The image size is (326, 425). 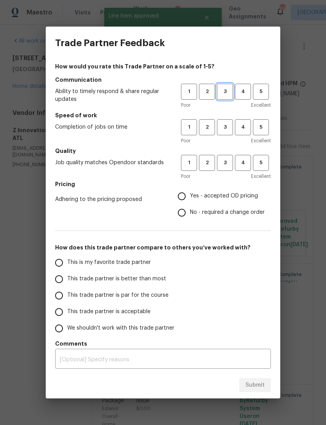 What do you see at coordinates (163, 184) in the screenshot?
I see `h5: Pricing` at bounding box center [163, 184].